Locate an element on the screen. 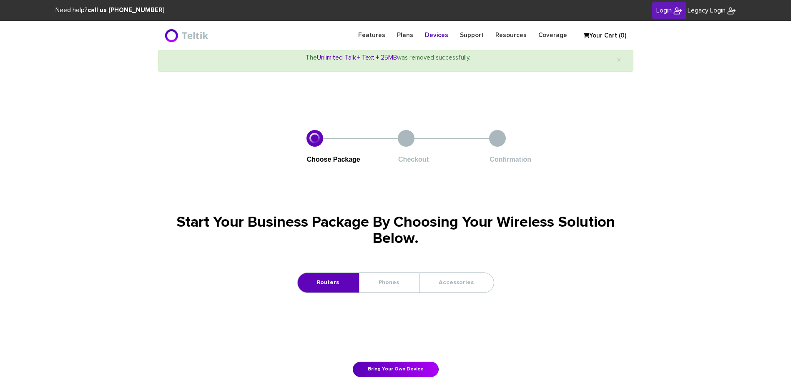 The height and width of the screenshot is (385, 791). span: Login is located at coordinates (664, 10).